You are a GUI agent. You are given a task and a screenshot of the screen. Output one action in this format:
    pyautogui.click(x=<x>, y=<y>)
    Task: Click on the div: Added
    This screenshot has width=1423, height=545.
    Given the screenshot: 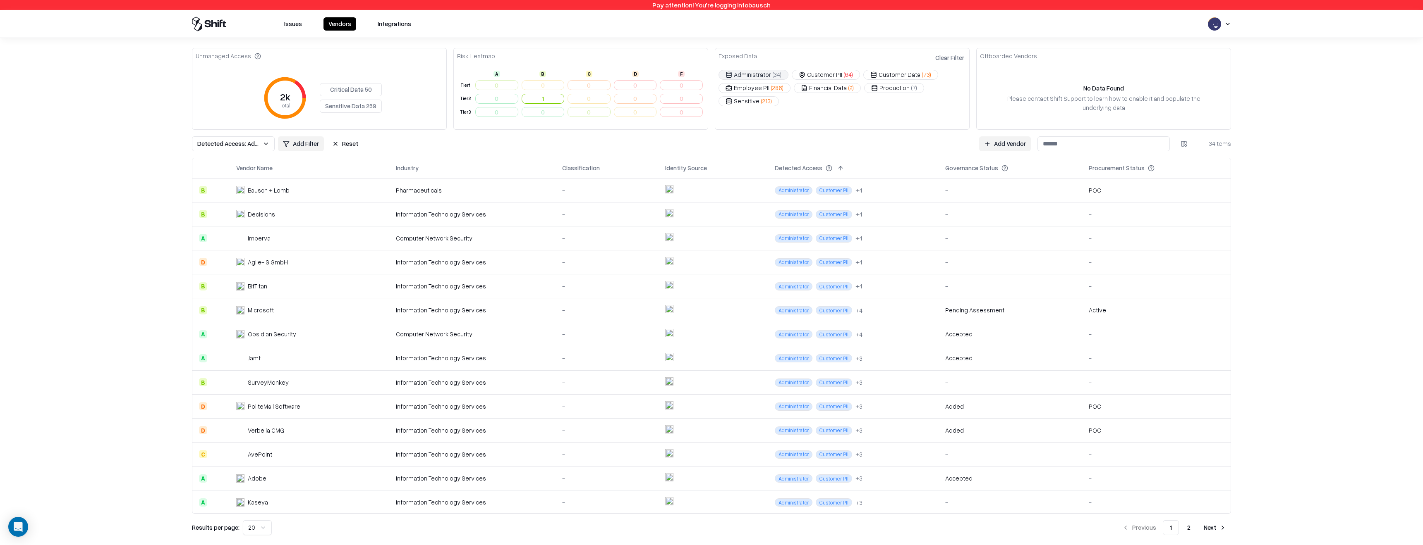 What is the action you would take?
    pyautogui.click(x=954, y=407)
    